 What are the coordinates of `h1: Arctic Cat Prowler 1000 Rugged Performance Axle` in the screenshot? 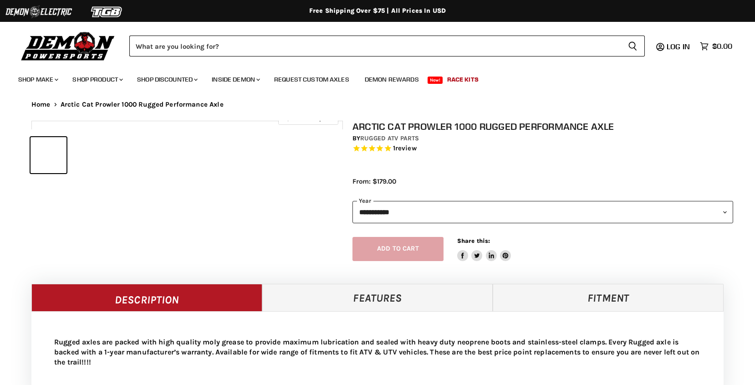 It's located at (543, 126).